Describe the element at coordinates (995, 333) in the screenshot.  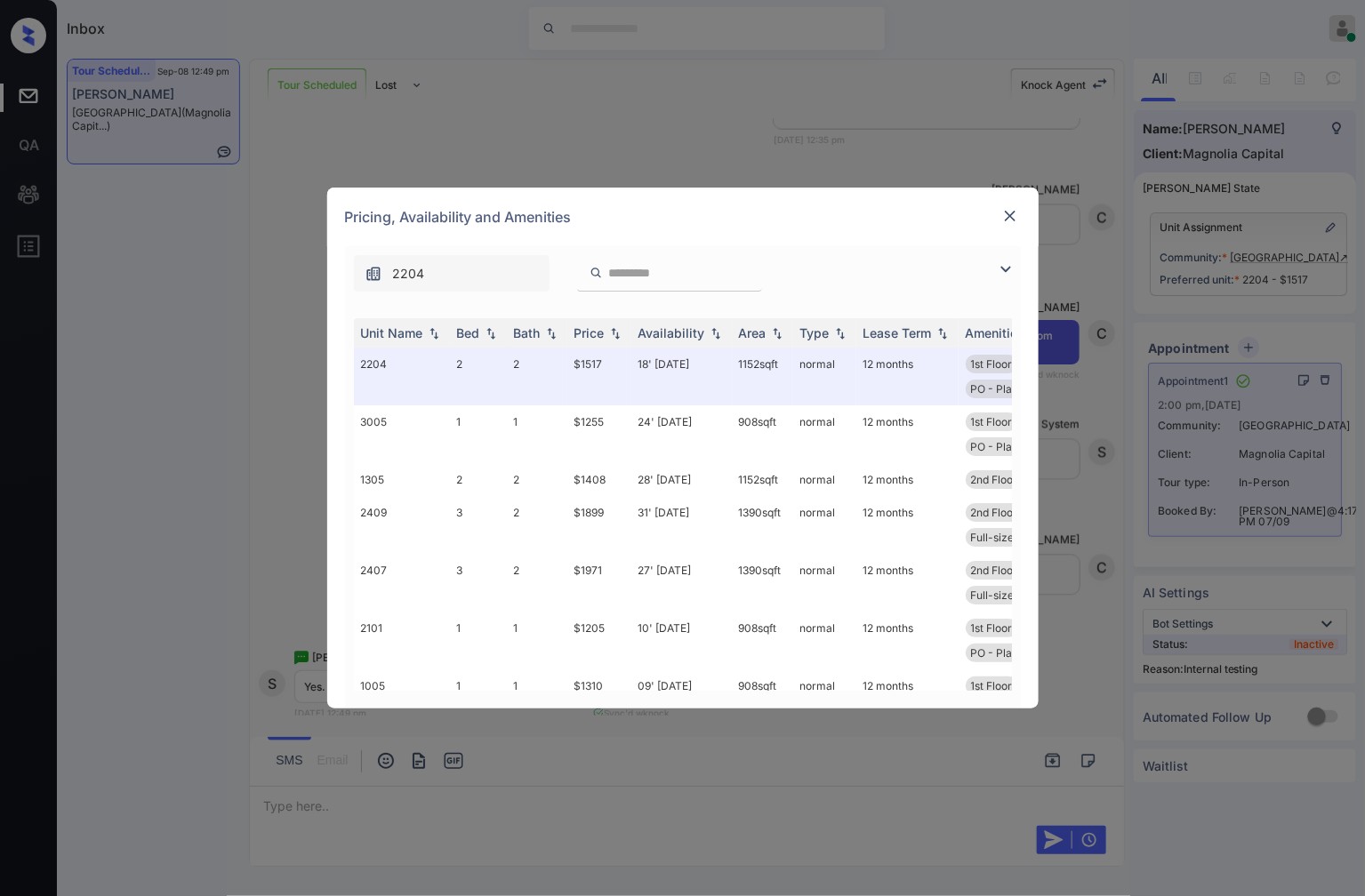
I see `div: Amenities` at that location.